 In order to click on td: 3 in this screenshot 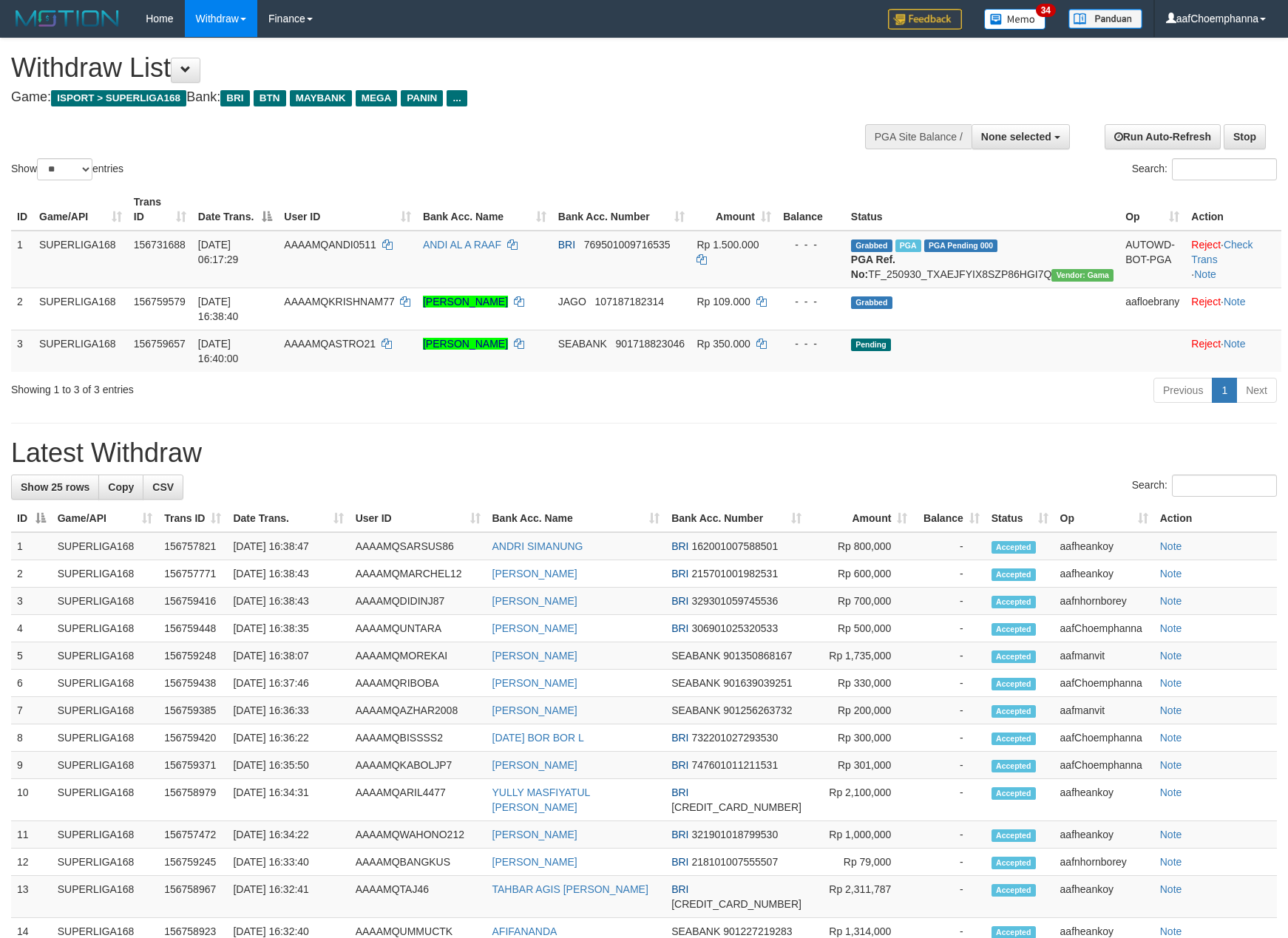, I will do `click(22, 350)`.